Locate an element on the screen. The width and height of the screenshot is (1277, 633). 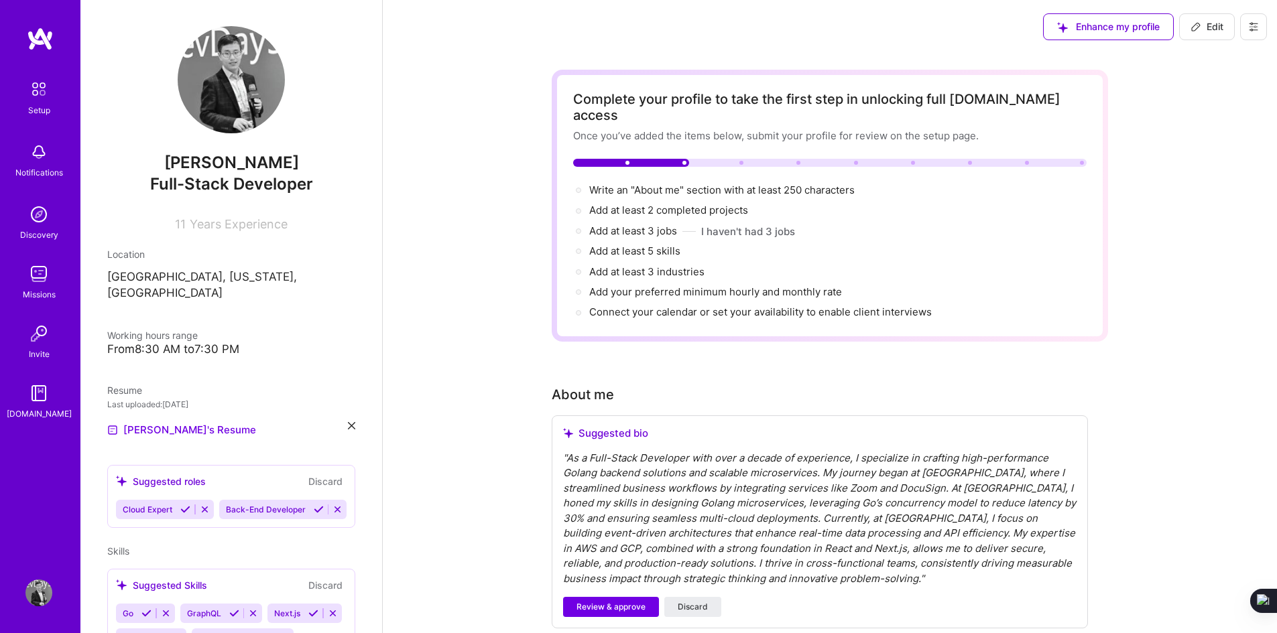
span: Add at least 5 skills is located at coordinates (635, 251).